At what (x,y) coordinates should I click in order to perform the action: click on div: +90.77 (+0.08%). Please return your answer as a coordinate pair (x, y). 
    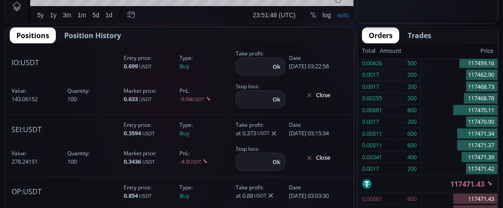
    Looking at the image, I should click on (264, 25).